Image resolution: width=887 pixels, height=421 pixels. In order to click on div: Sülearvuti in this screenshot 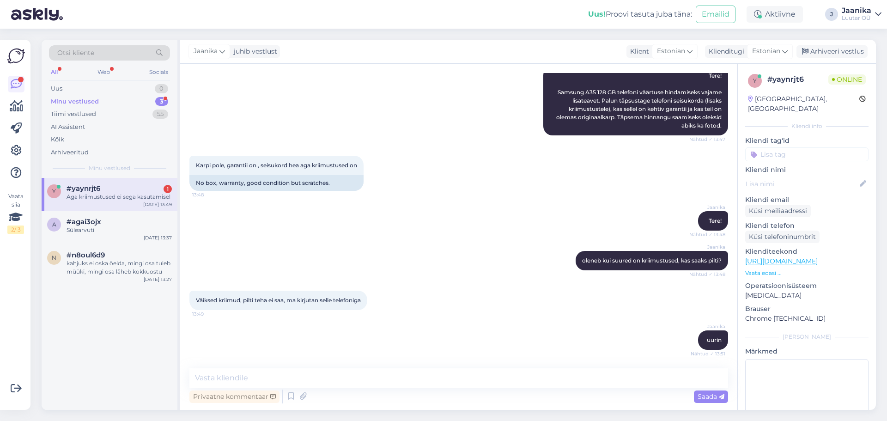, I will do `click(119, 230)`.